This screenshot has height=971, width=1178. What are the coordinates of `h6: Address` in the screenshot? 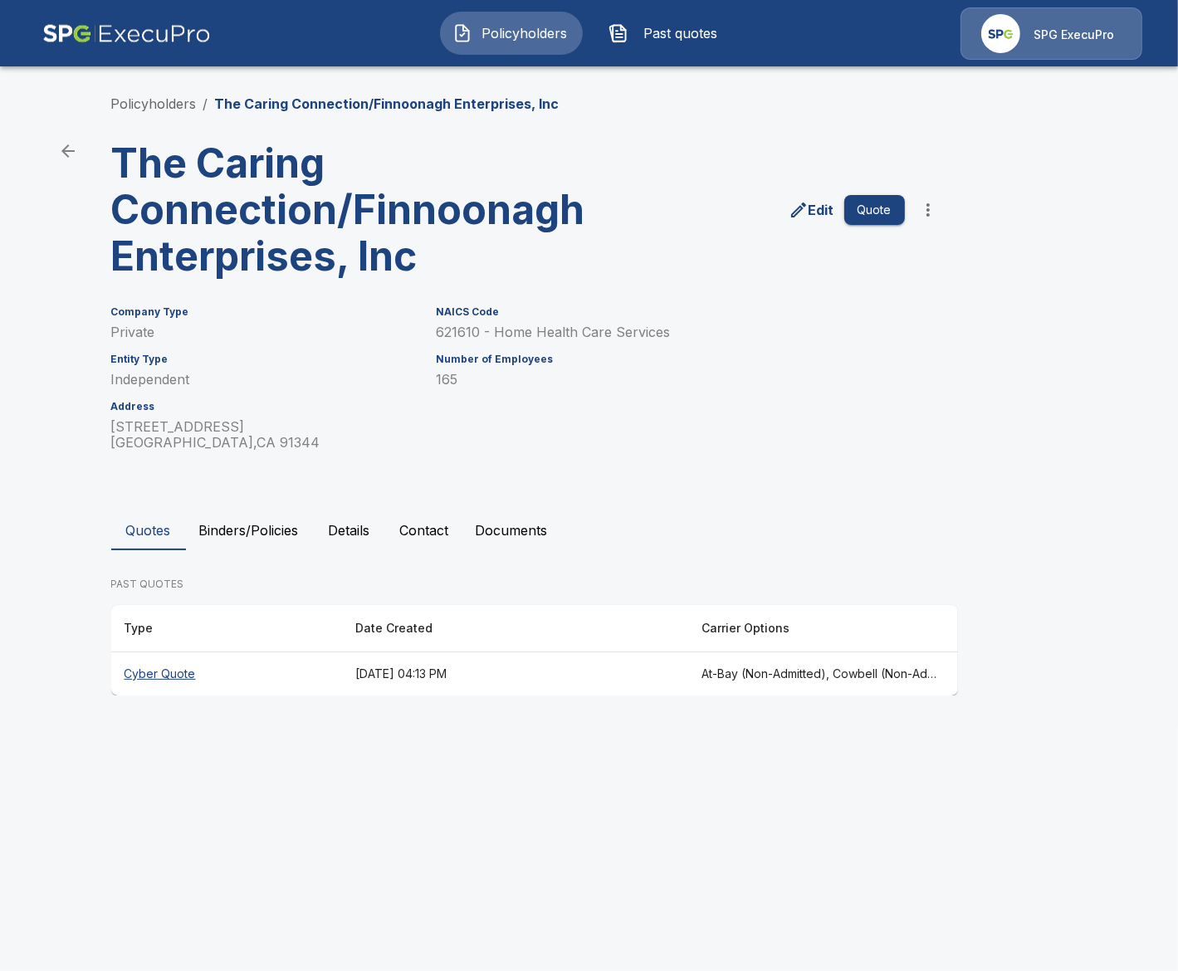 It's located at (264, 407).